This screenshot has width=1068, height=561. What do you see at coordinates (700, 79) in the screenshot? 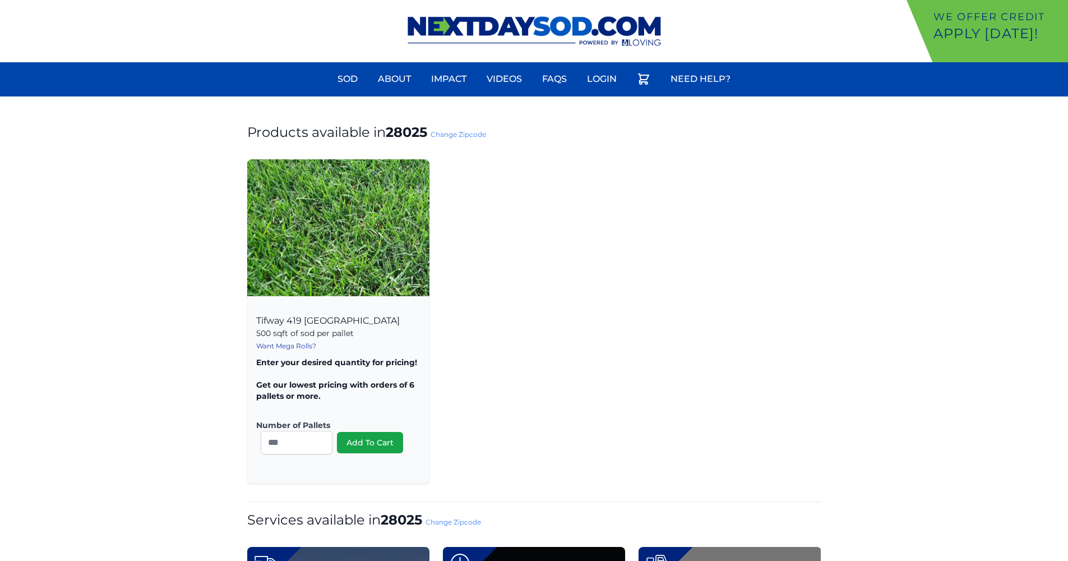
I see `a: Need Help?` at bounding box center [700, 79].